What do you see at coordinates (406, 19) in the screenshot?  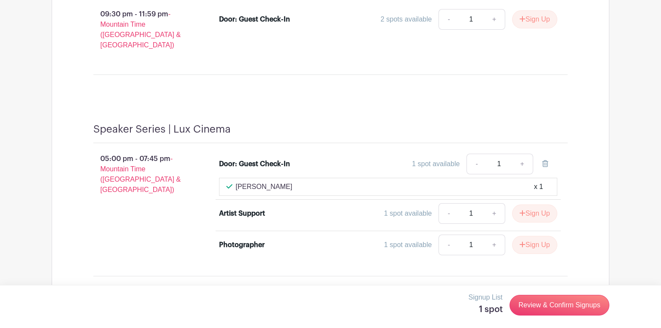 I see `div: 2 spots available` at bounding box center [406, 19].